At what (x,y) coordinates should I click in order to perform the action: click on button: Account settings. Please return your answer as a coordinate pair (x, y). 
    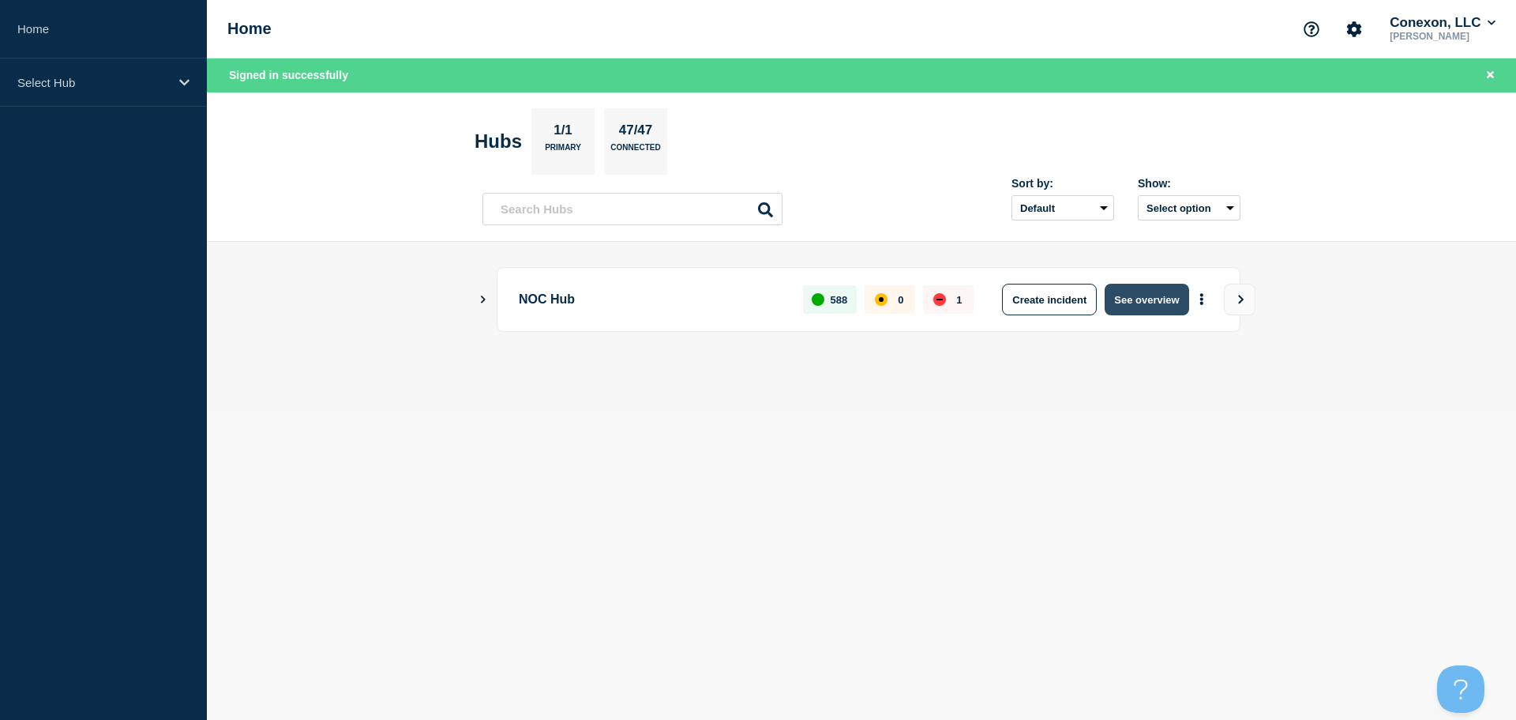
    Looking at the image, I should click on (1355, 29).